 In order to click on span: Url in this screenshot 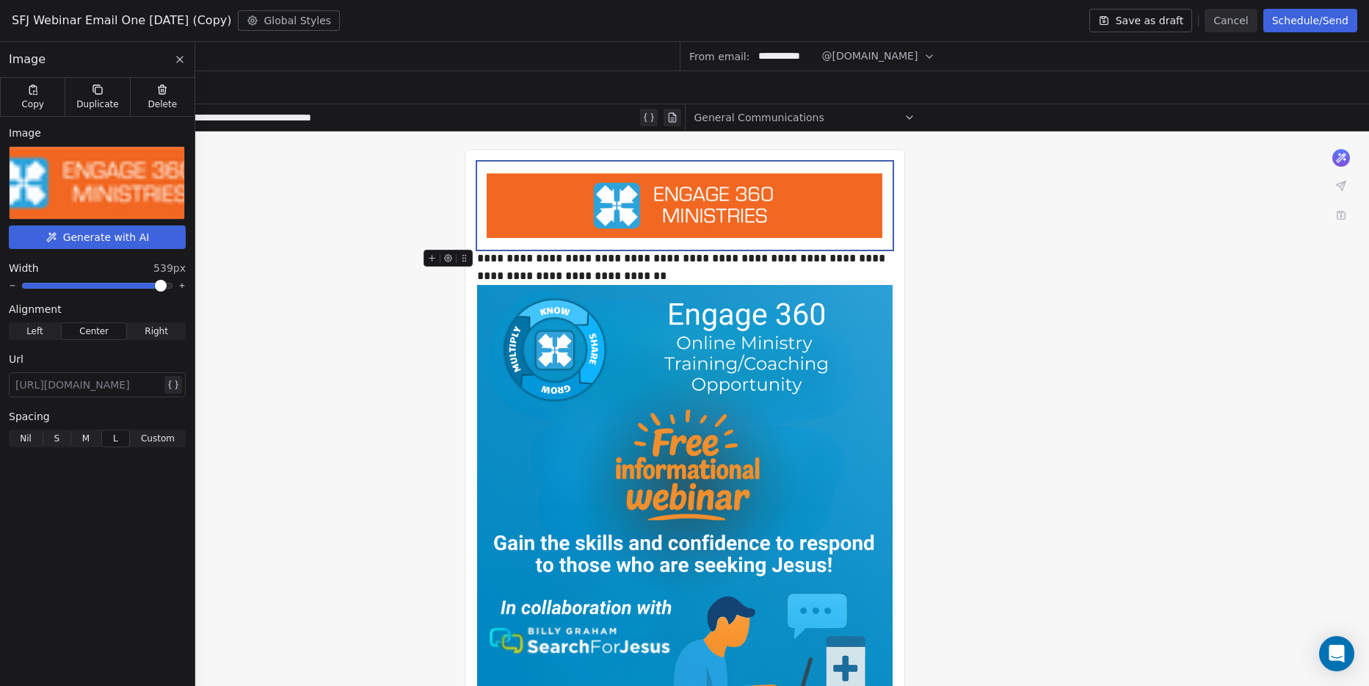, I will do `click(16, 359)`.